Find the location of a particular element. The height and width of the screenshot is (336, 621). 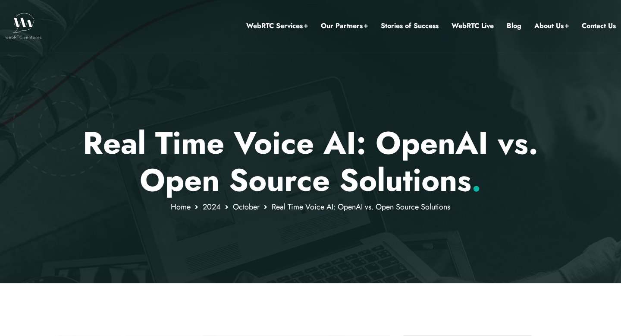

a: October is located at coordinates (246, 207).